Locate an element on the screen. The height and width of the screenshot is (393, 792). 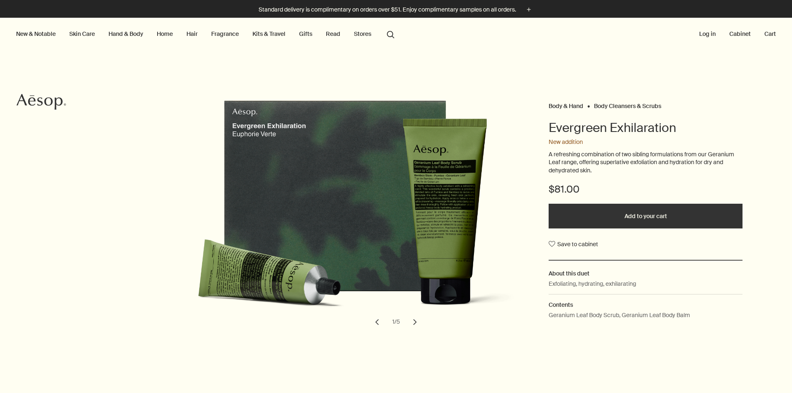
button: Log in is located at coordinates (707, 34).